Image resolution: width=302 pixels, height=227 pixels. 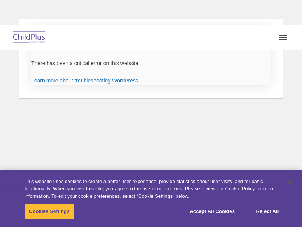 What do you see at coordinates (290, 182) in the screenshot?
I see `button: Close` at bounding box center [290, 182].